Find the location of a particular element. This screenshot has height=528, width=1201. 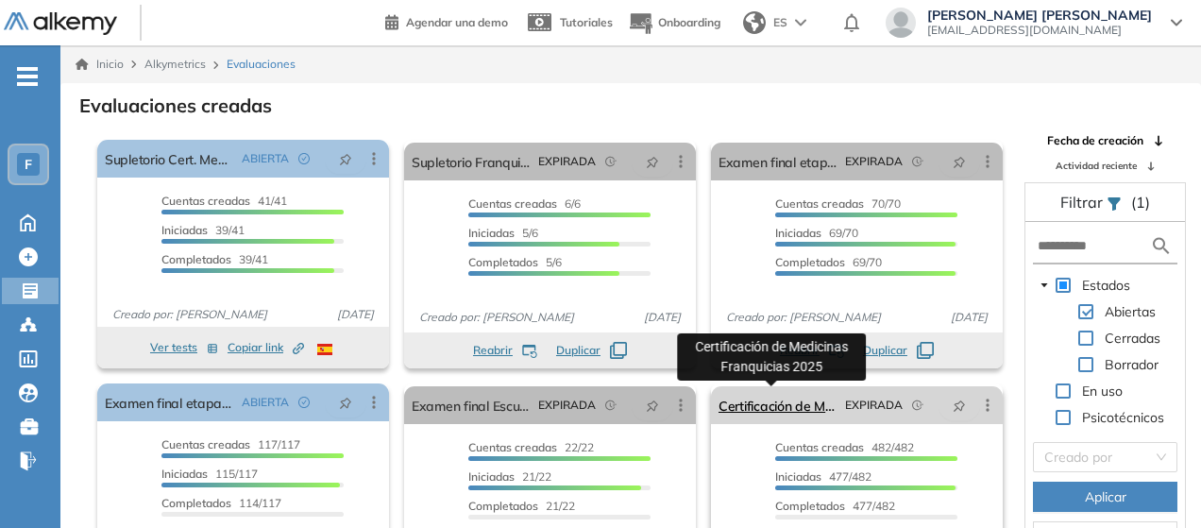

img: ESP is located at coordinates (325, 349).